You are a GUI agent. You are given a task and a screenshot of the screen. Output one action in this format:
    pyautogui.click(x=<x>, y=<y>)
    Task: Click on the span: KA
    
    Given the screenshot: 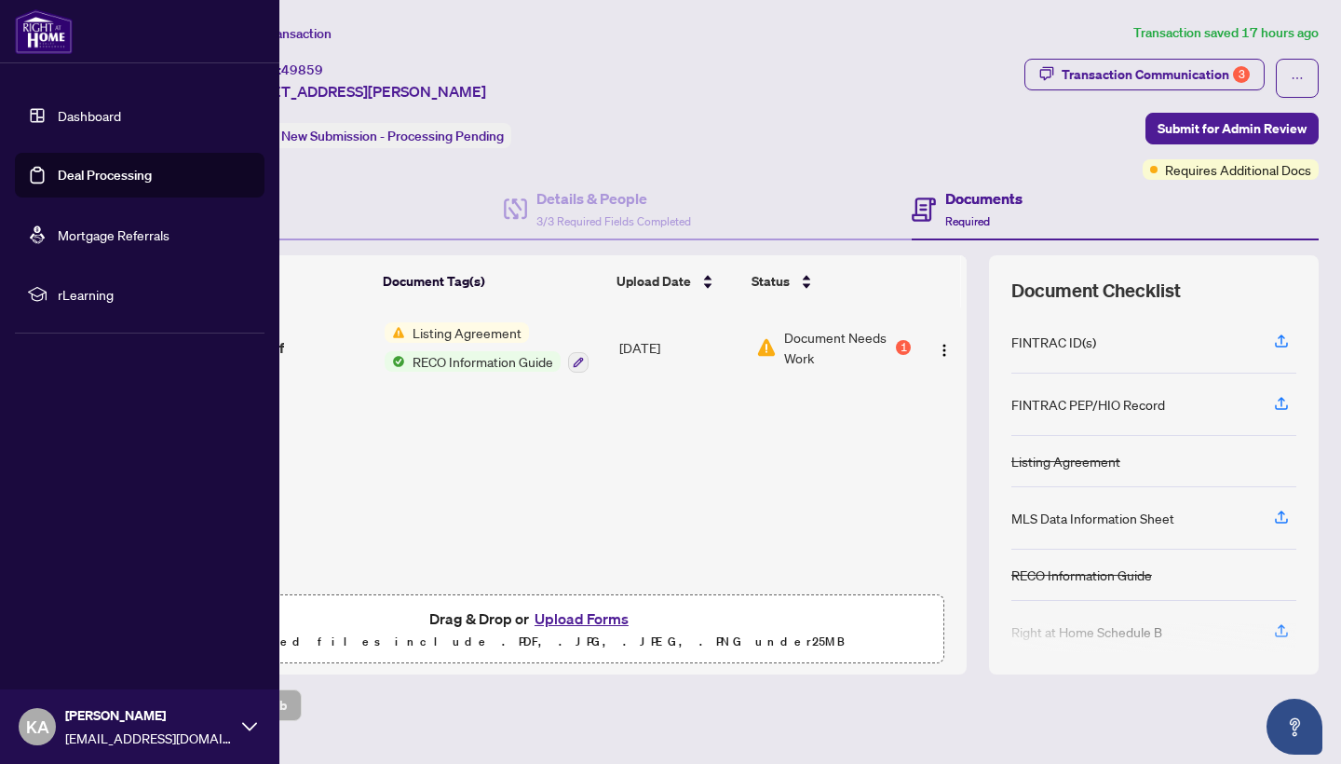 What is the action you would take?
    pyautogui.click(x=37, y=726)
    